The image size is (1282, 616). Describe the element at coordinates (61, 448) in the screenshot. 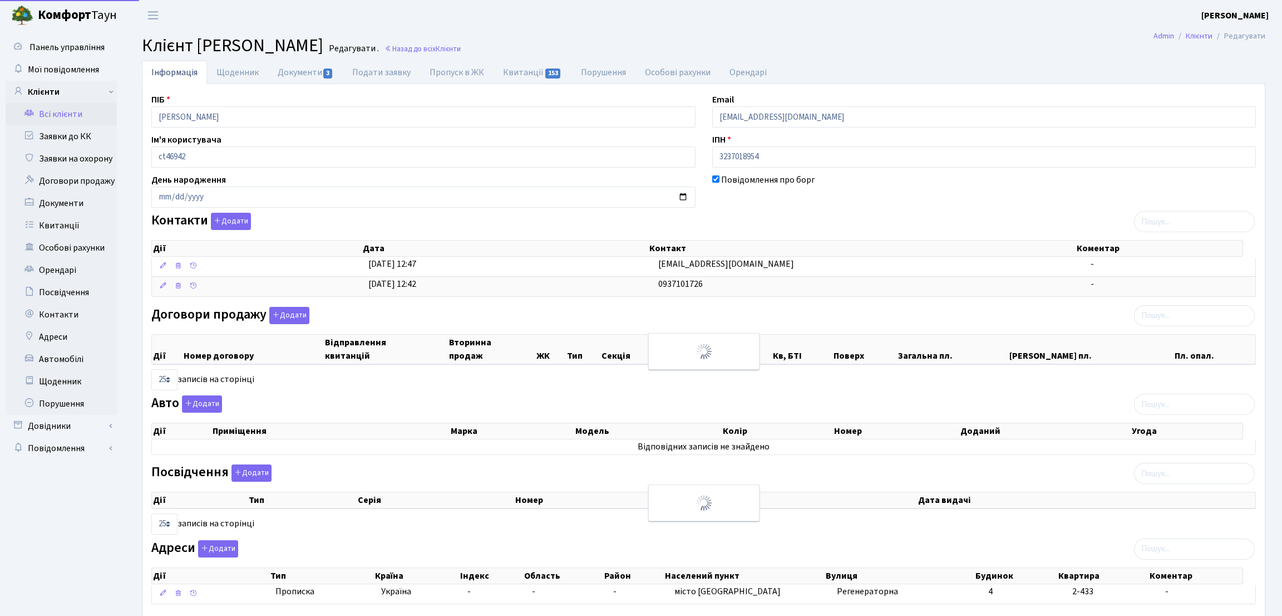

I see `a: Повідомлення` at that location.